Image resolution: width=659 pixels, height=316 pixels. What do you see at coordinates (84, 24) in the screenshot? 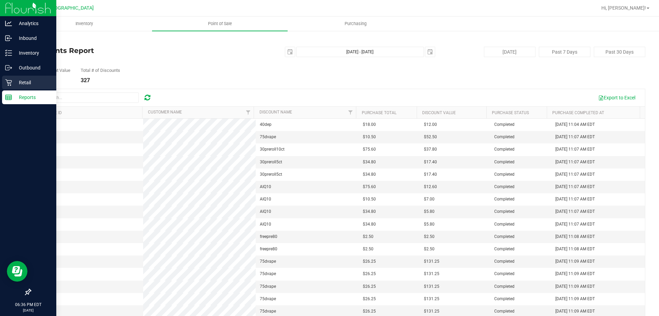
I see `span: Inventory` at bounding box center [84, 24].